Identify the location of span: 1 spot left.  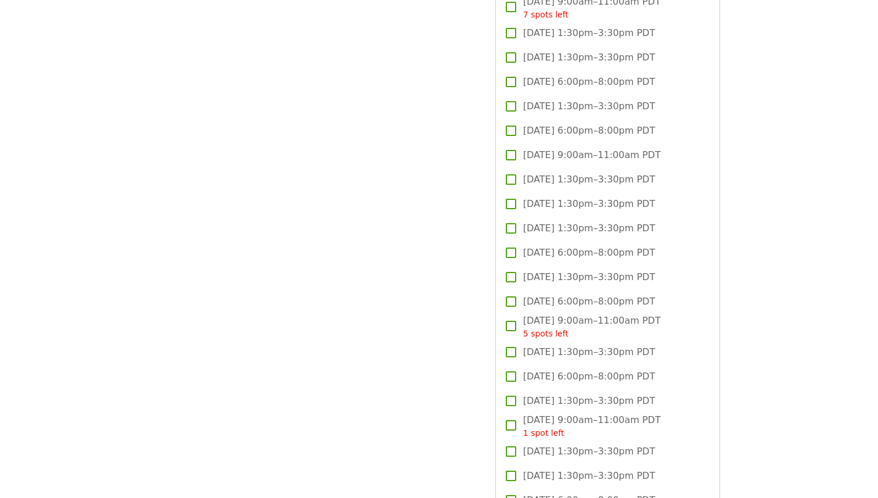
(544, 433).